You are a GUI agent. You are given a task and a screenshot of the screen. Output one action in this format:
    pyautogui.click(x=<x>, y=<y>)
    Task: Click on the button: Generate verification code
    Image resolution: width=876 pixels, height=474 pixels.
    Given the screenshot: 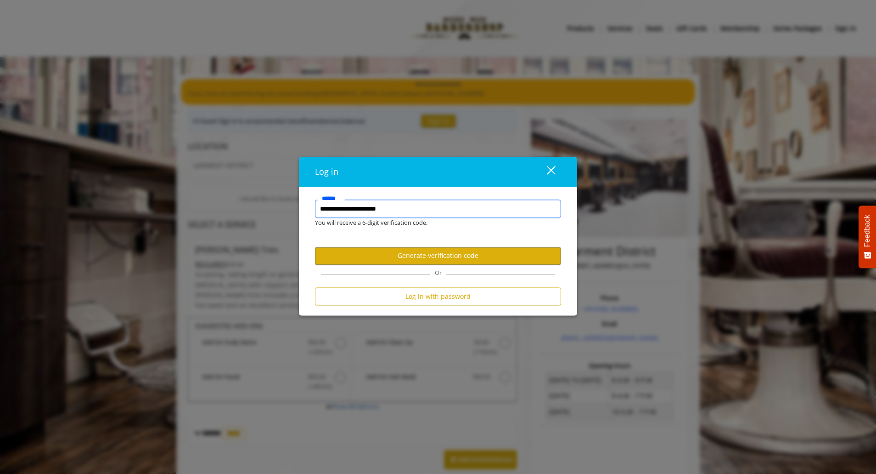 What is the action you would take?
    pyautogui.click(x=438, y=255)
    